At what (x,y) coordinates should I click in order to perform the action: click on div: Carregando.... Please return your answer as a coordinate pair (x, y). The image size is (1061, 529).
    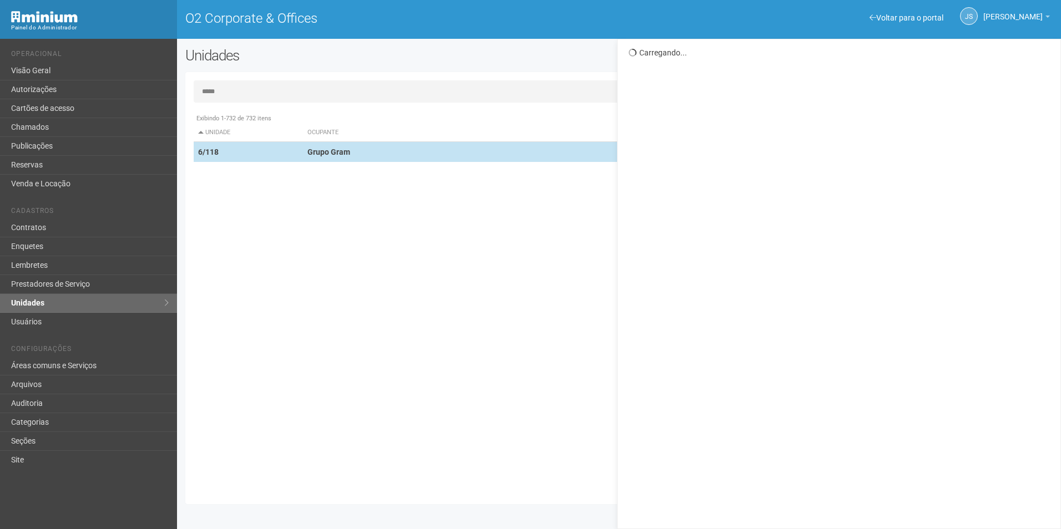
    Looking at the image, I should click on (840, 53).